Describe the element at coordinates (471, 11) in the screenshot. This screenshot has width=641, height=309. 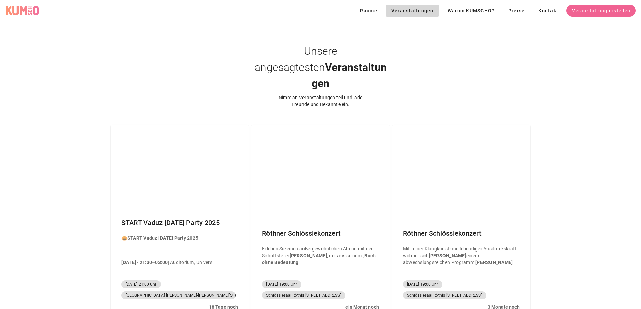
I see `a: Warum KUMSCHO?` at that location.